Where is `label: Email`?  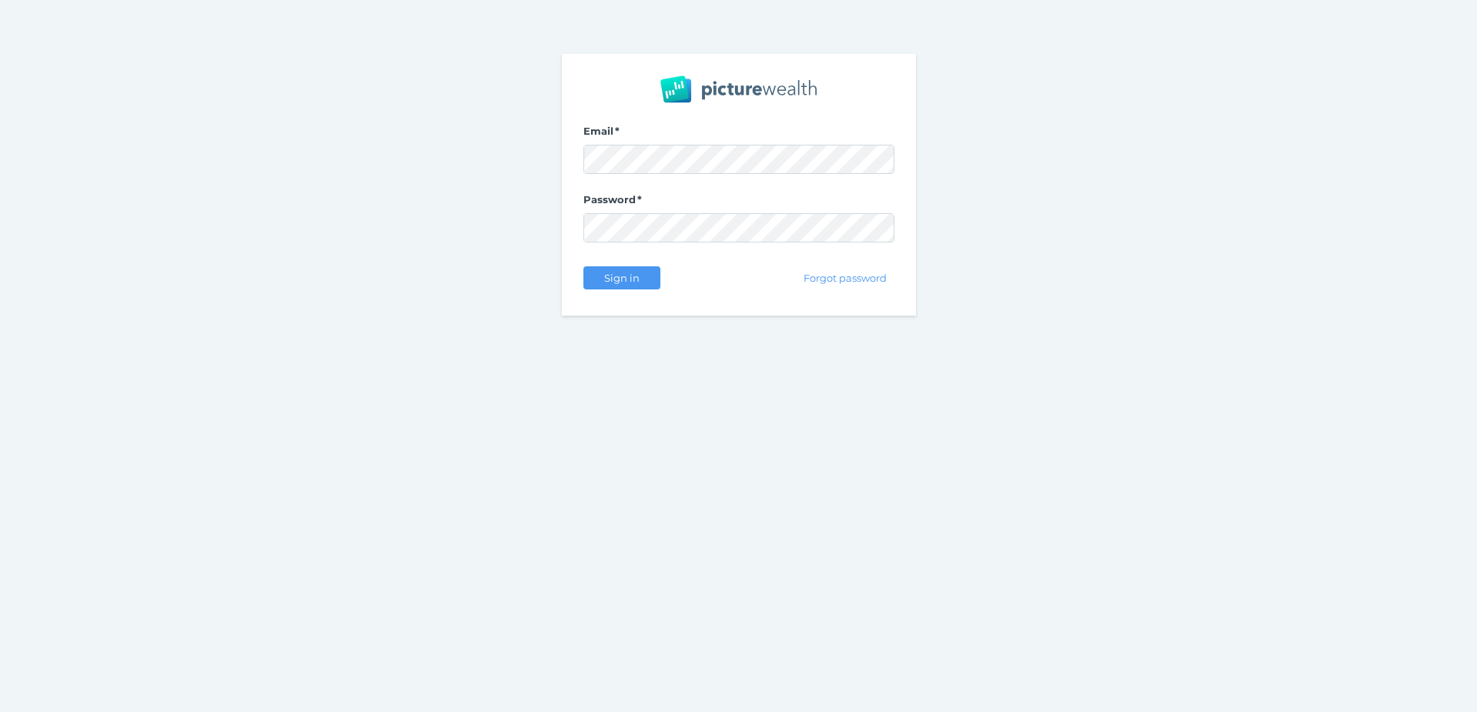 label: Email is located at coordinates (739, 135).